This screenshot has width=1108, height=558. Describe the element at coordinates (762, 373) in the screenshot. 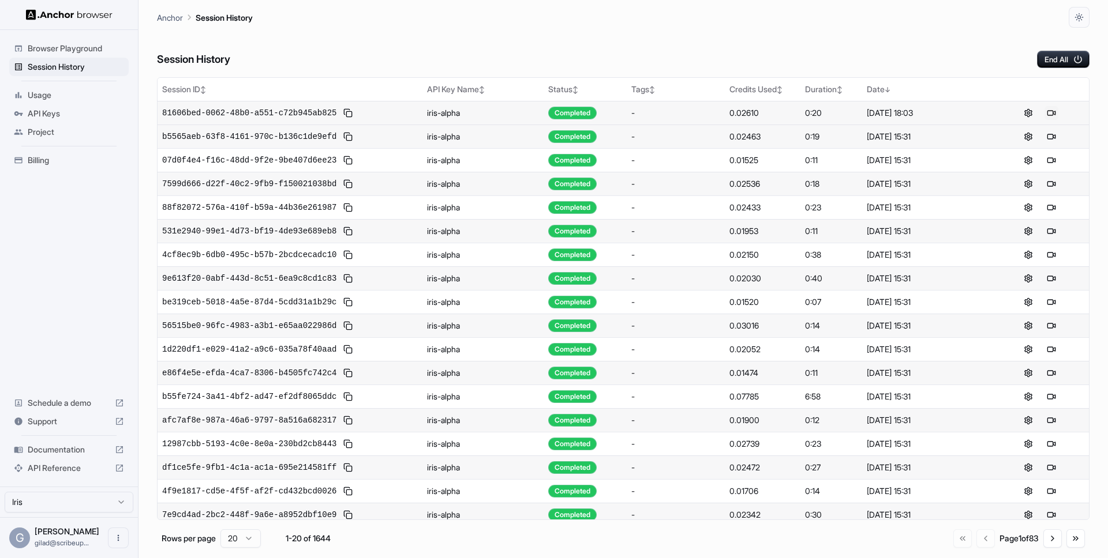

I see `div: 0.01474` at that location.